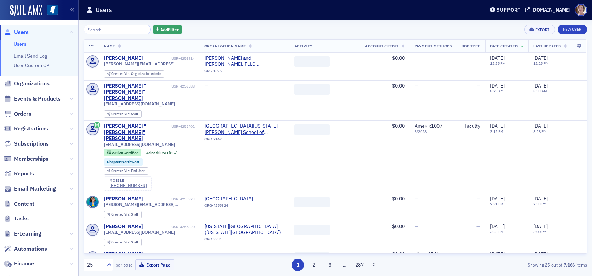 The image size is (592, 276). I want to click on div: Organization Admin, so click(136, 74).